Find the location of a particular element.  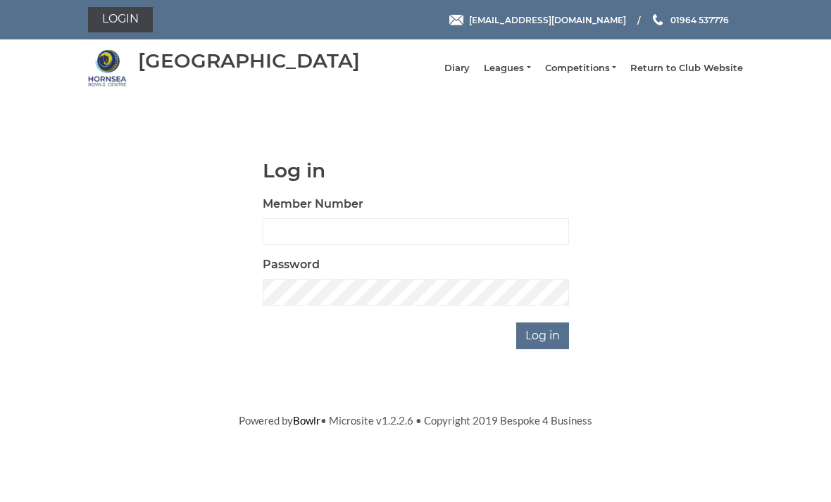

a: Login is located at coordinates (120, 20).